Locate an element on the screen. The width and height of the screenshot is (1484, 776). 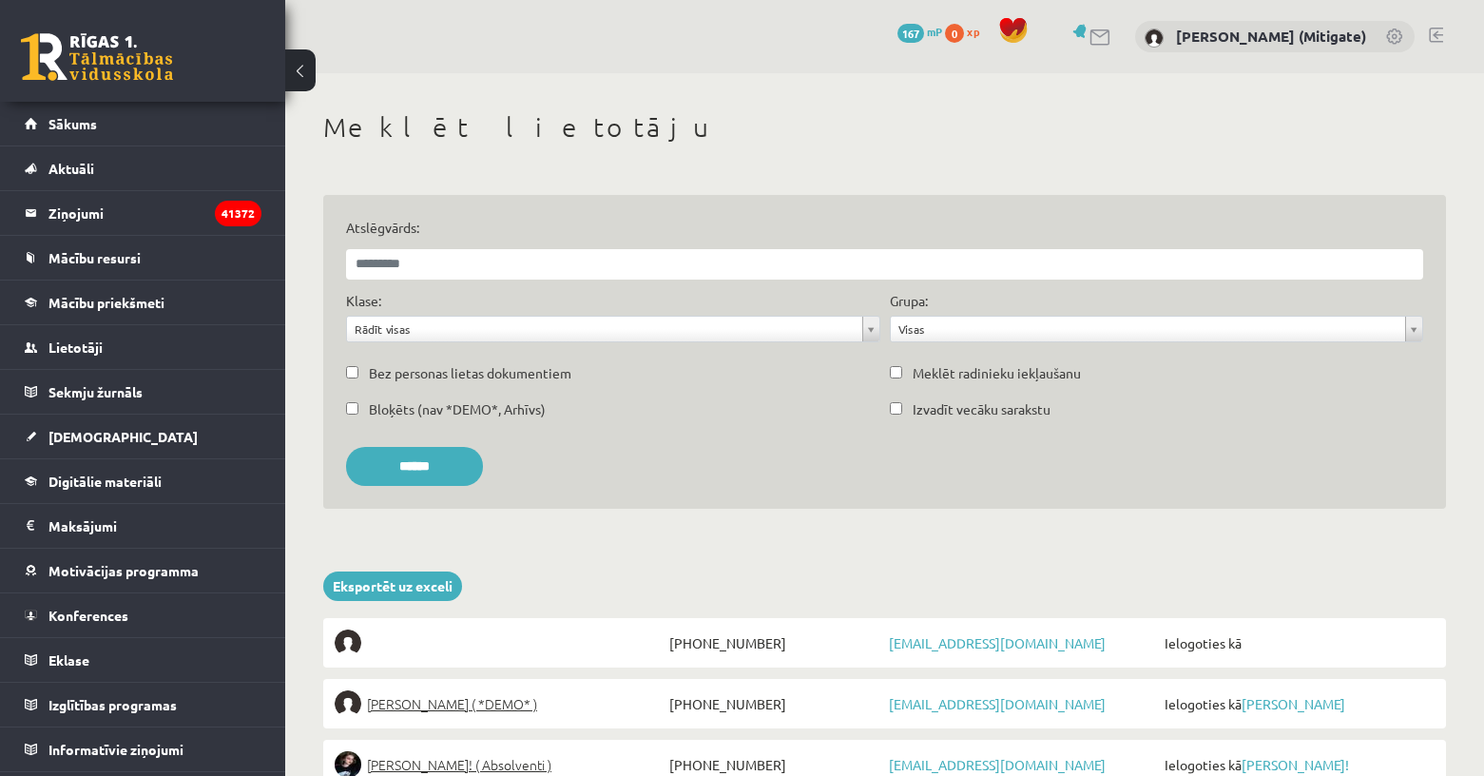
label: Klase: is located at coordinates (363, 300).